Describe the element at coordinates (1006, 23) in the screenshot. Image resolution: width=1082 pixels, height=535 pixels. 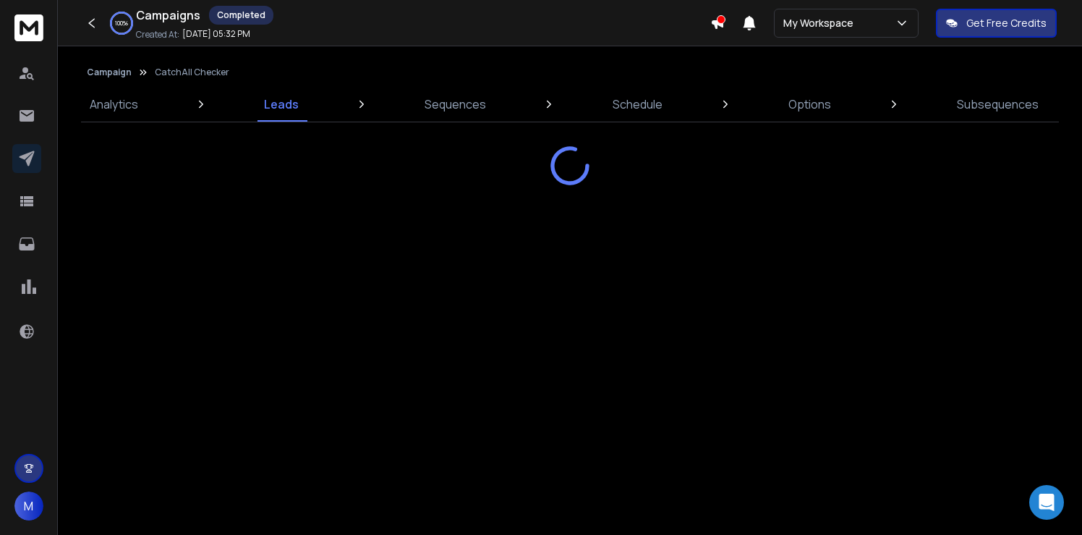
I see `p: Get Free Credits` at that location.